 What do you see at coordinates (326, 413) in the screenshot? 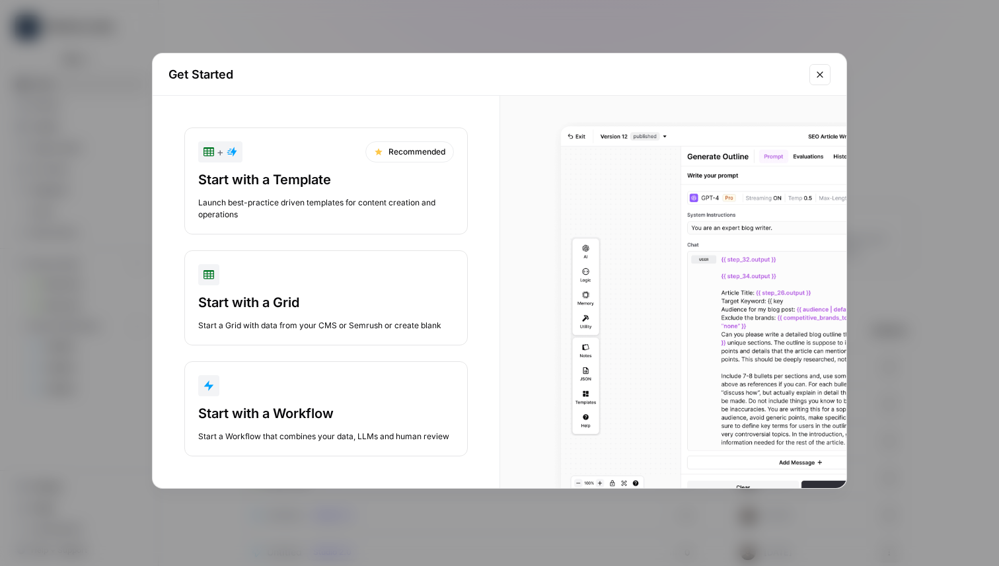
I see `div: Start with a Workflow` at bounding box center [326, 413].